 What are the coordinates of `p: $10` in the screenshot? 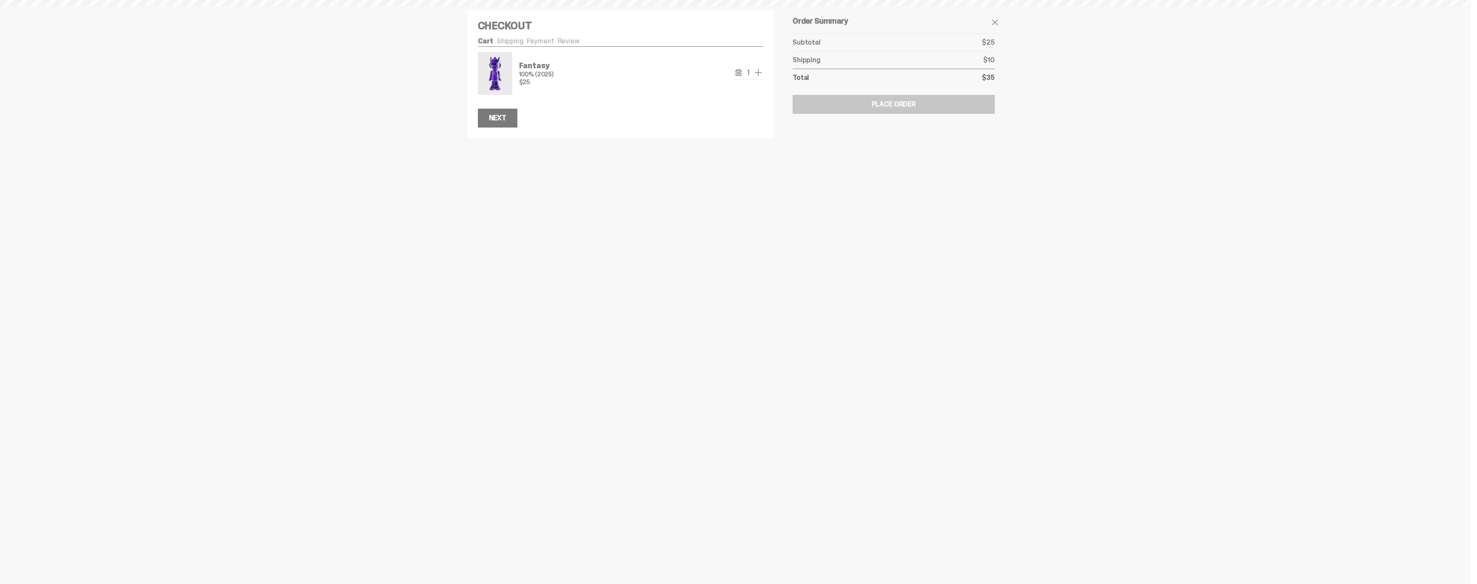 It's located at (989, 60).